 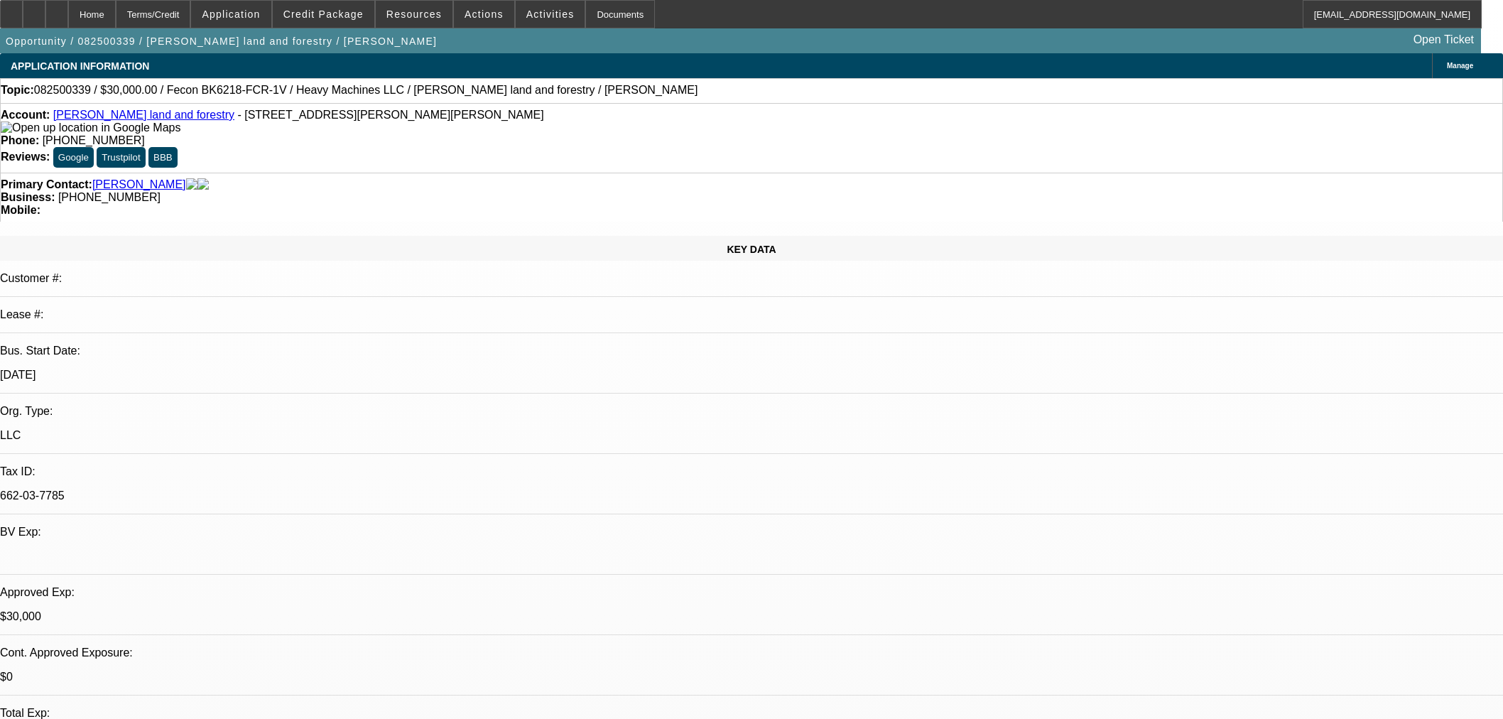 I want to click on button: Actions, so click(x=484, y=14).